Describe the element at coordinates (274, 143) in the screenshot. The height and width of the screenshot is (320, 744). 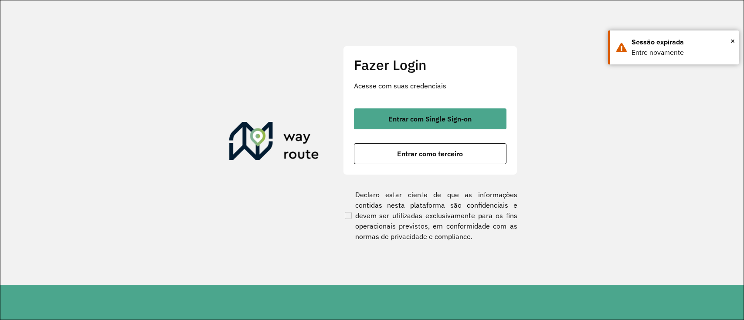
I see `img: Roteirizador AmbevTech` at that location.